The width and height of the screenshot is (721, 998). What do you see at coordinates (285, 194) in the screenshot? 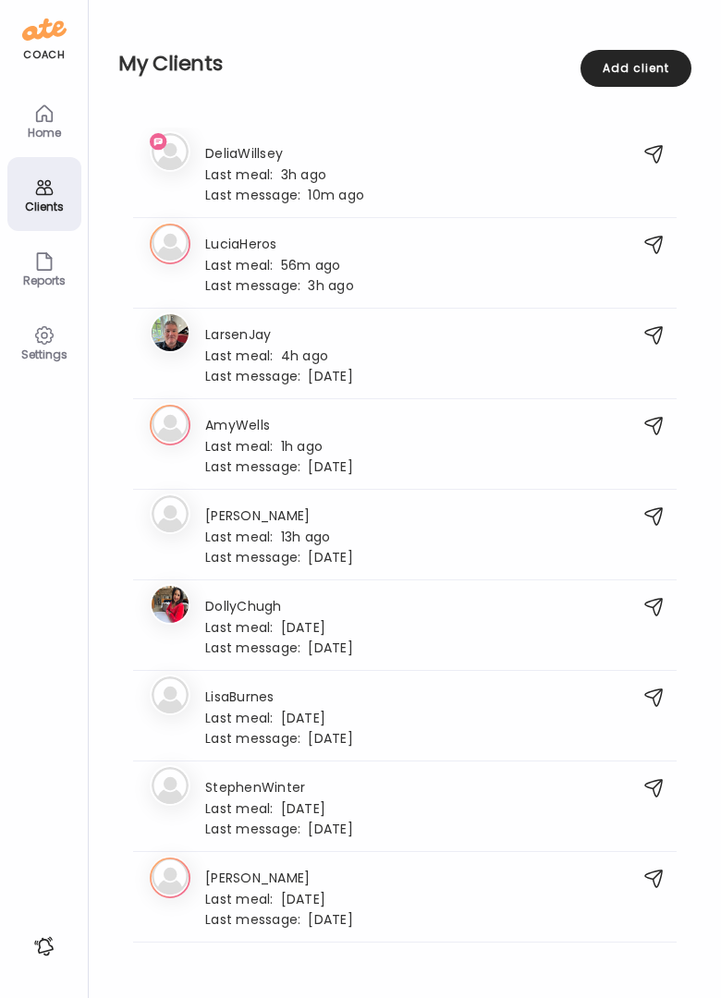
I see `div: 10m ago` at bounding box center [285, 194].